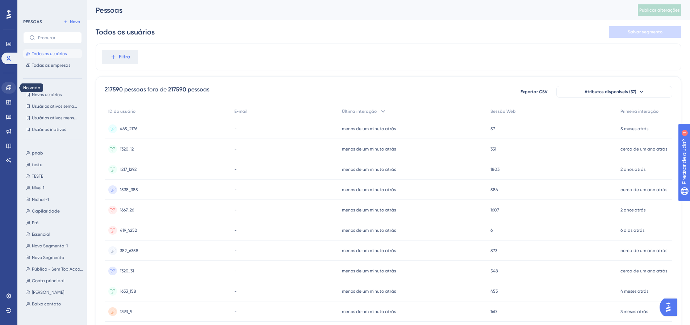  Describe the element at coordinates (75, 22) in the screenshot. I see `font: Novo` at that location.